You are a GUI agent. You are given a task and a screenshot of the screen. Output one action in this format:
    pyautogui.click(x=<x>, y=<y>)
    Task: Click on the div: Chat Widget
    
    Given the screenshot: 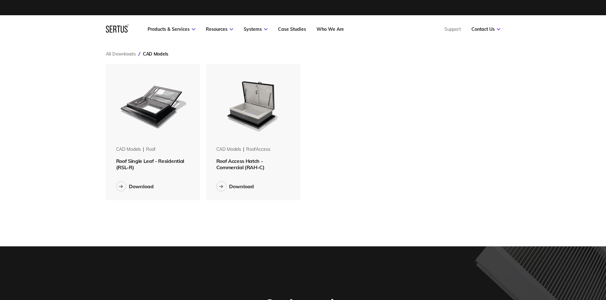 What is the action you would take?
    pyautogui.click(x=548, y=264)
    